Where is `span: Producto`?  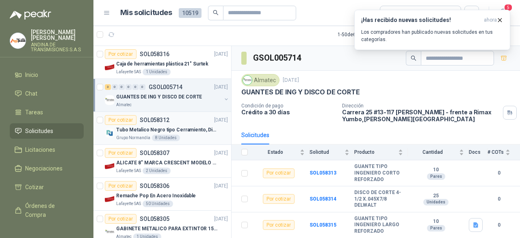
span: Producto is located at coordinates (376, 152).